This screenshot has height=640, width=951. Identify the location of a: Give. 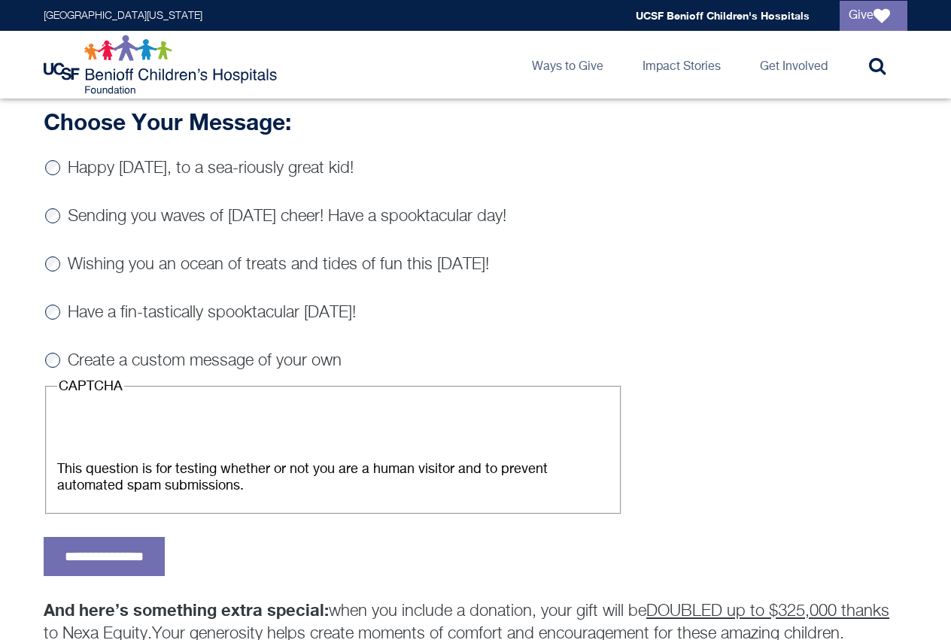
(874, 16).